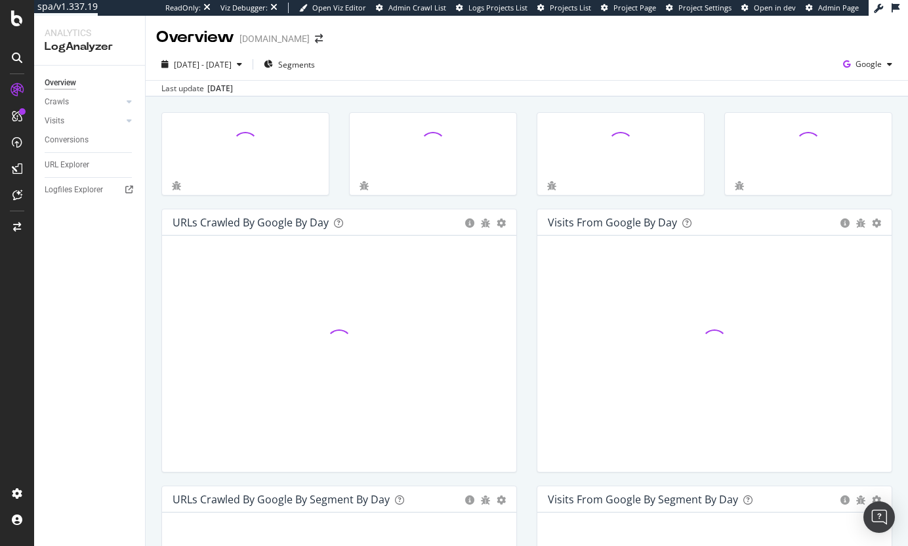 The width and height of the screenshot is (908, 546). What do you see at coordinates (775, 7) in the screenshot?
I see `span: Open in dev` at bounding box center [775, 7].